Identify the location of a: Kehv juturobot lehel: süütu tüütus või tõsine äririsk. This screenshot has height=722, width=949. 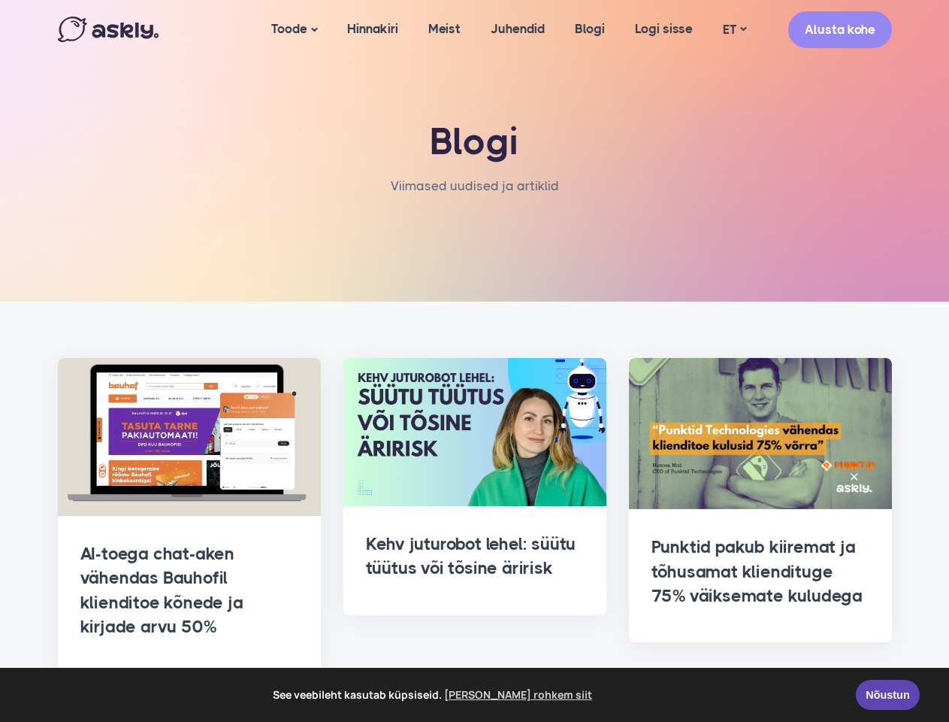
(471, 556).